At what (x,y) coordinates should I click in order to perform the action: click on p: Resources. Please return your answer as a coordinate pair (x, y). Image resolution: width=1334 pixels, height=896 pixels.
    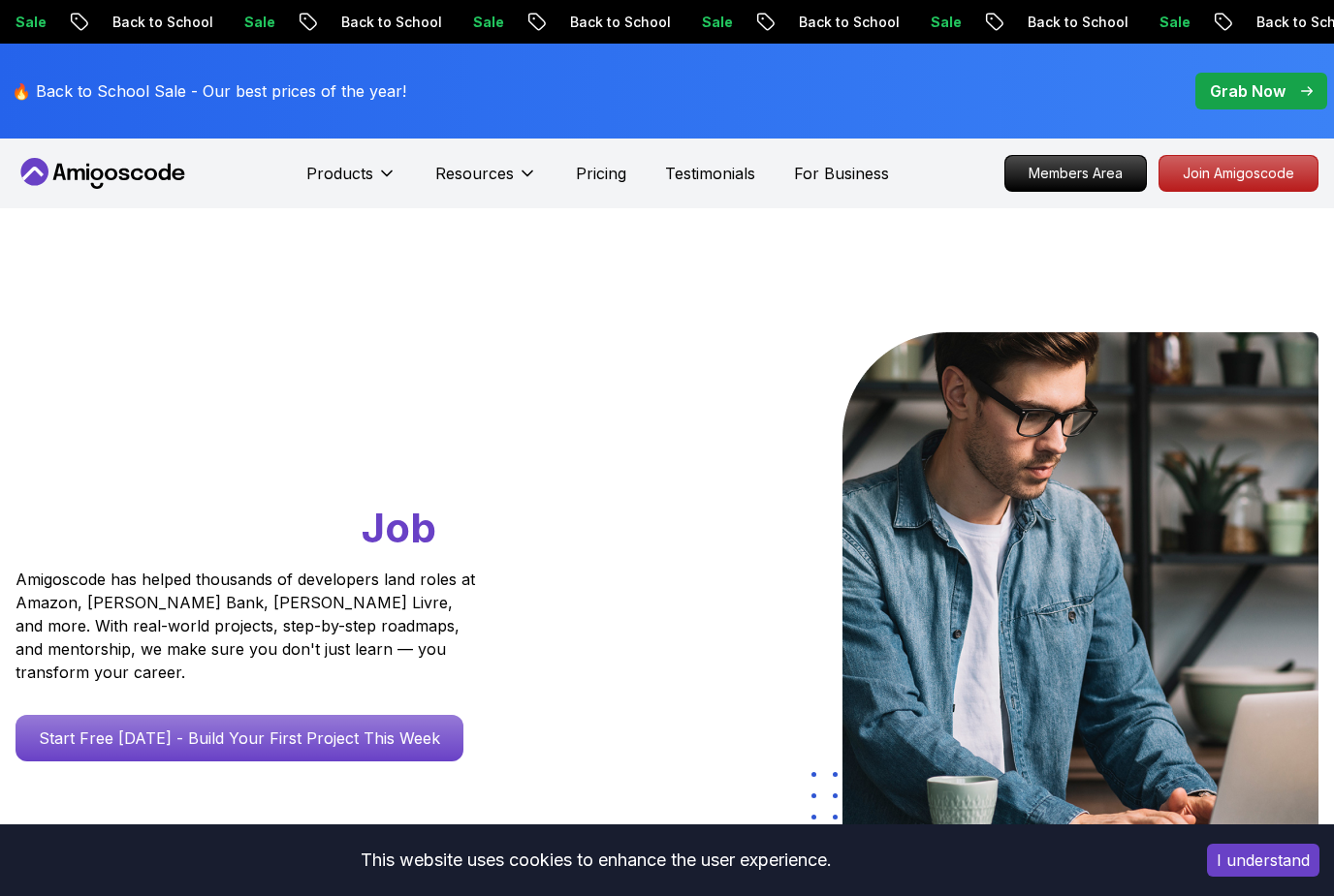
    Looking at the image, I should click on (475, 173).